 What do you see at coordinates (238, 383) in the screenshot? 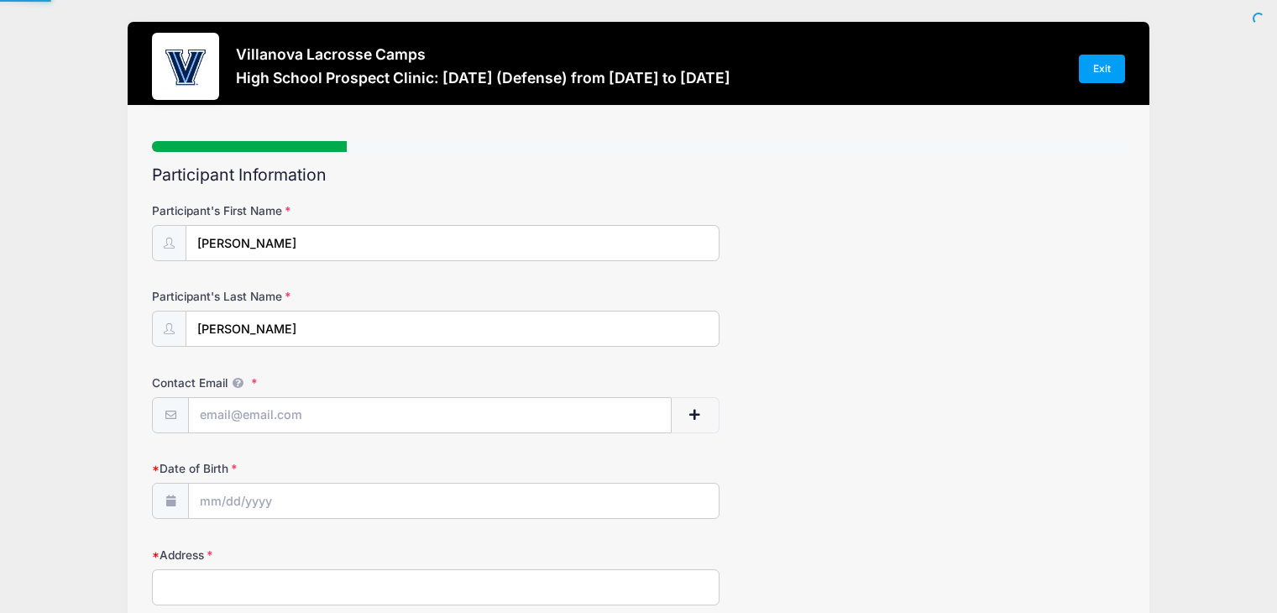
I see `span: We will send confirmations, payment reminders, and custom email messages to each address listed. ...` at bounding box center [238, 383].